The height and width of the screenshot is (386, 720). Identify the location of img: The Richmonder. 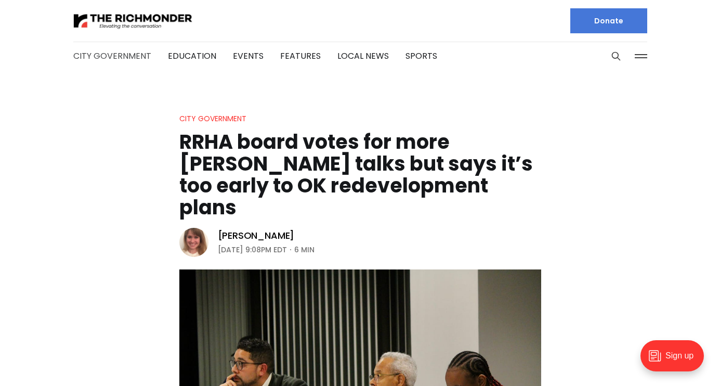
(133, 21).